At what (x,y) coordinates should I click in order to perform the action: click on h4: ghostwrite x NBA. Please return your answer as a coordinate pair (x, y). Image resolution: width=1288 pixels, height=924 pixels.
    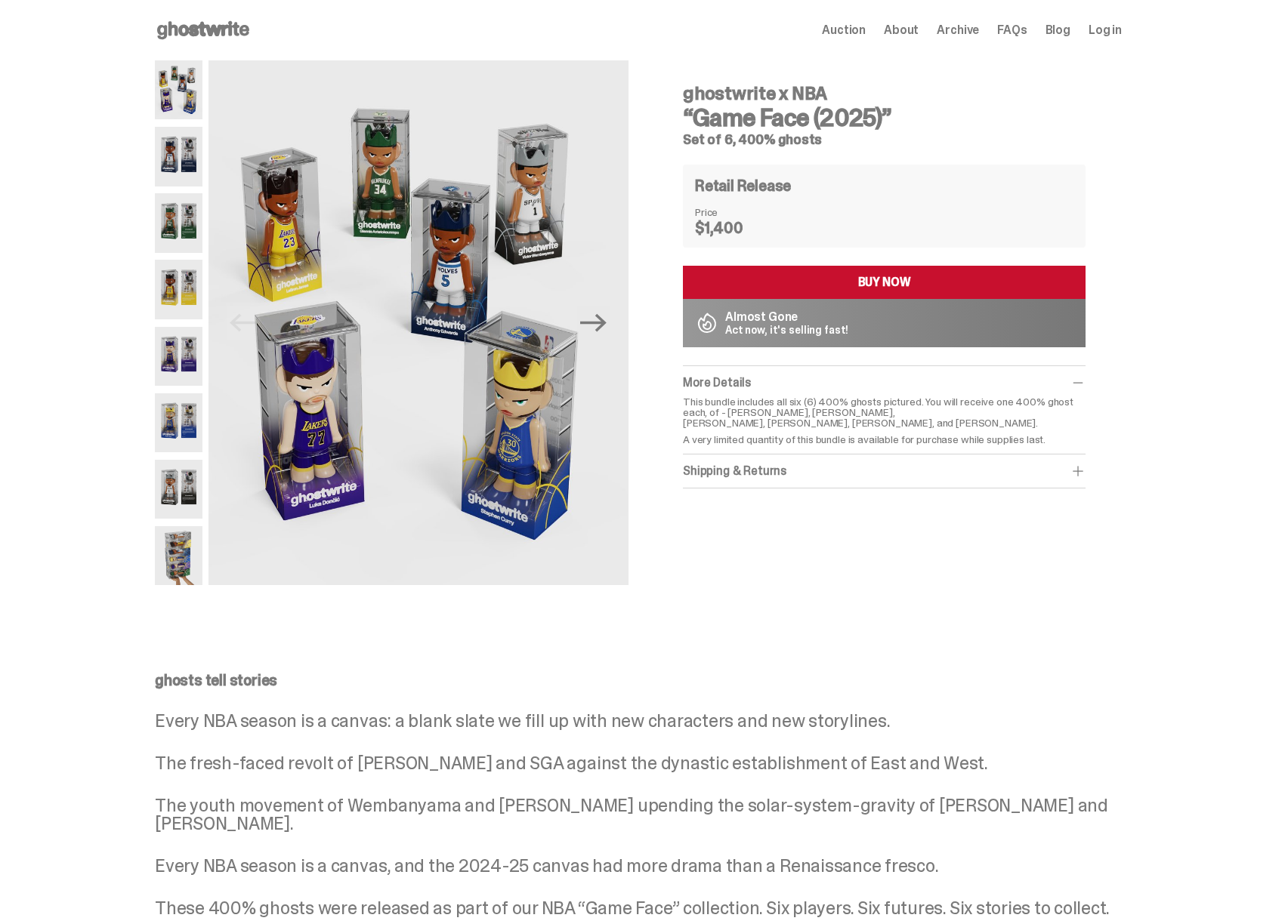
    Looking at the image, I should click on (884, 94).